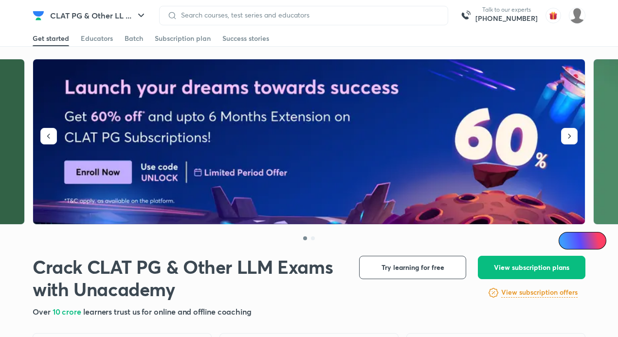 Image resolution: width=618 pixels, height=337 pixels. What do you see at coordinates (183, 38) in the screenshot?
I see `div: Subscription plan` at bounding box center [183, 38].